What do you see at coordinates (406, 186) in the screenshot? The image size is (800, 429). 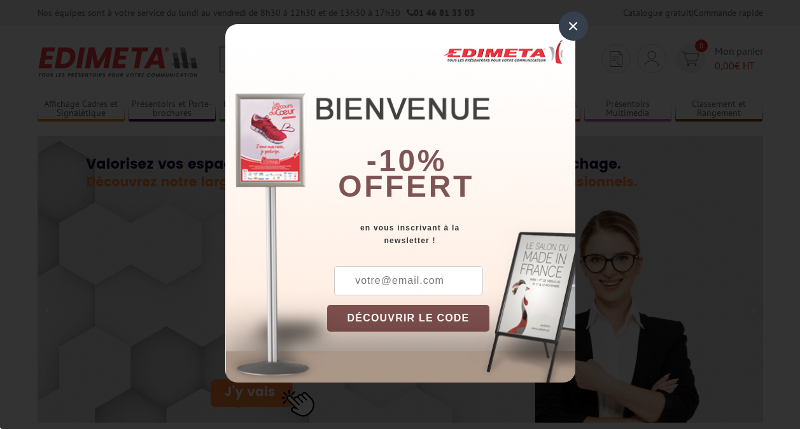 I see `font: offert` at bounding box center [406, 186].